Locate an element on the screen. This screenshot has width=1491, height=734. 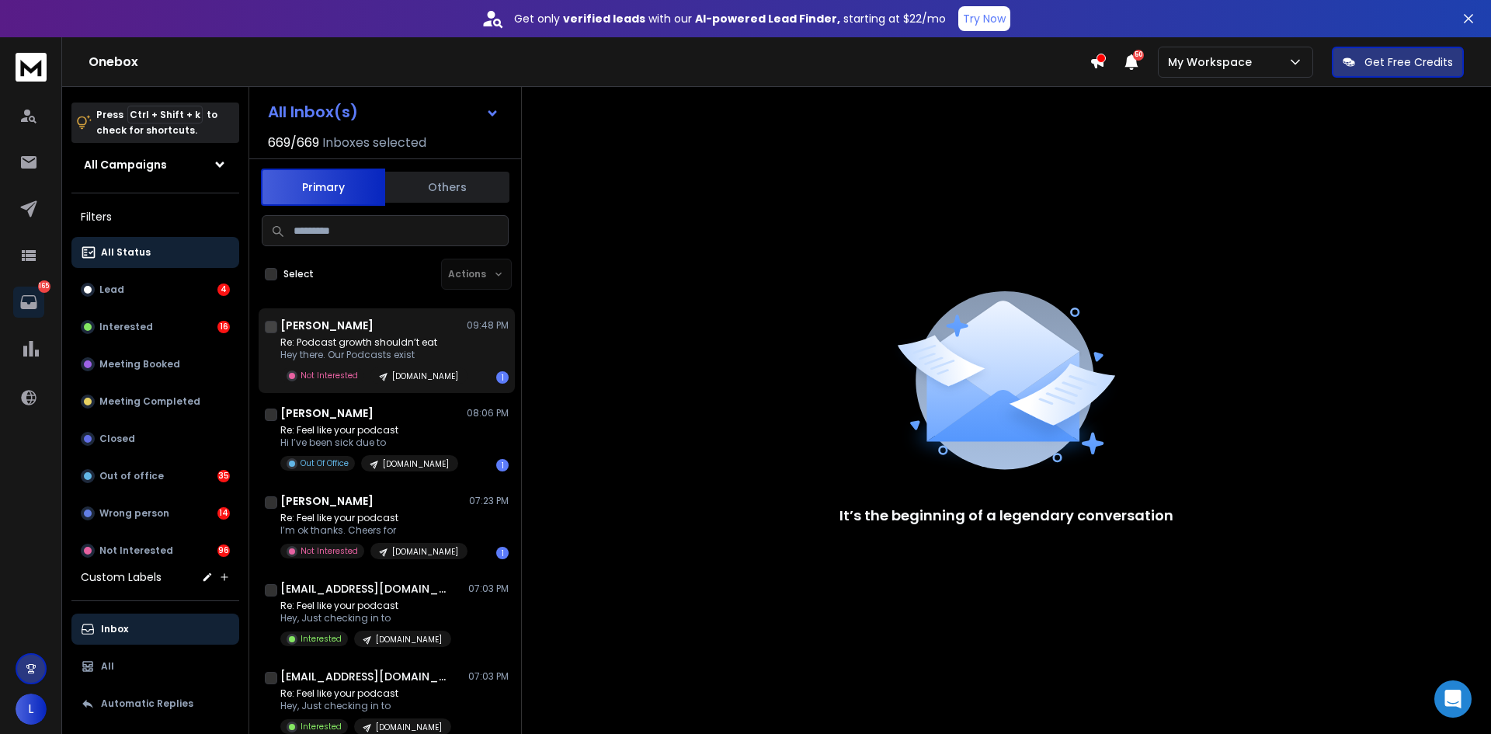
p: 165 is located at coordinates (44, 287).